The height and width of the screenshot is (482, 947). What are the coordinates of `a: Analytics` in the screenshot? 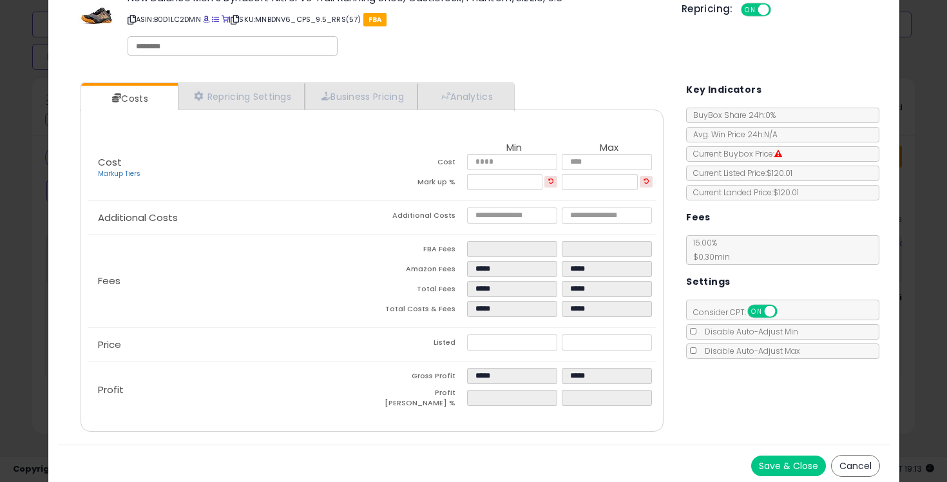 It's located at (465, 96).